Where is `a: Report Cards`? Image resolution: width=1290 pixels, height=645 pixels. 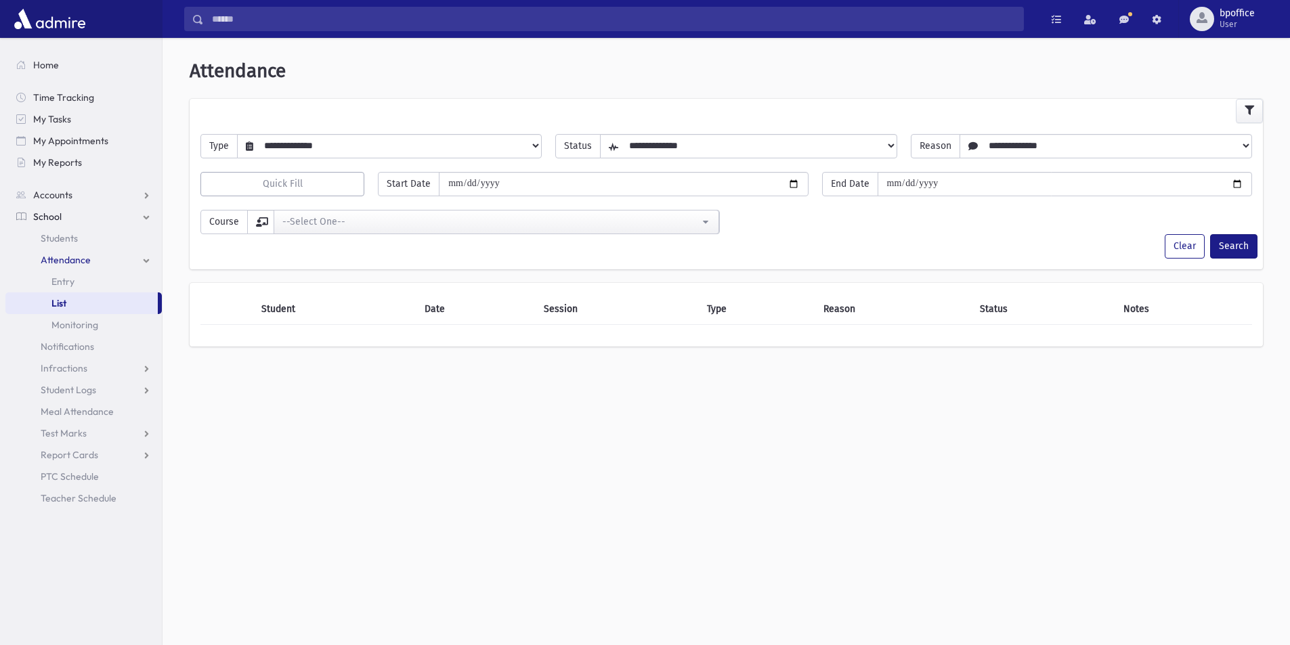 a: Report Cards is located at coordinates (83, 455).